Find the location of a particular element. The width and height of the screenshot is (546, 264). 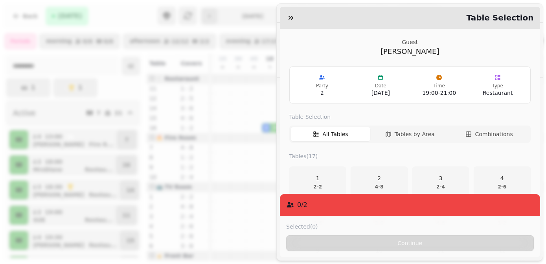

p: Type is located at coordinates (497, 86).